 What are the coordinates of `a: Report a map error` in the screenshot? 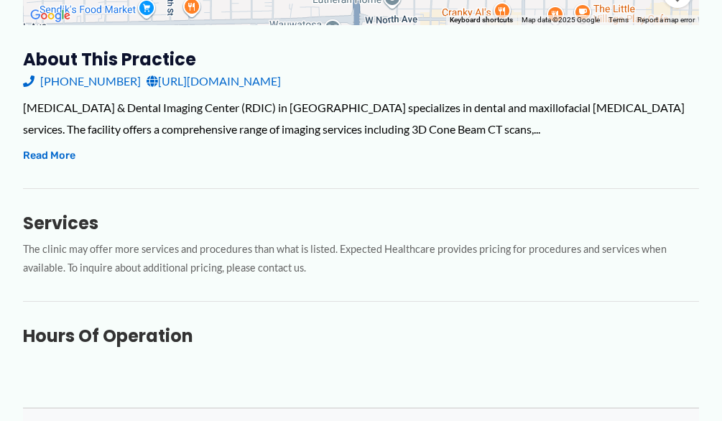 It's located at (666, 19).